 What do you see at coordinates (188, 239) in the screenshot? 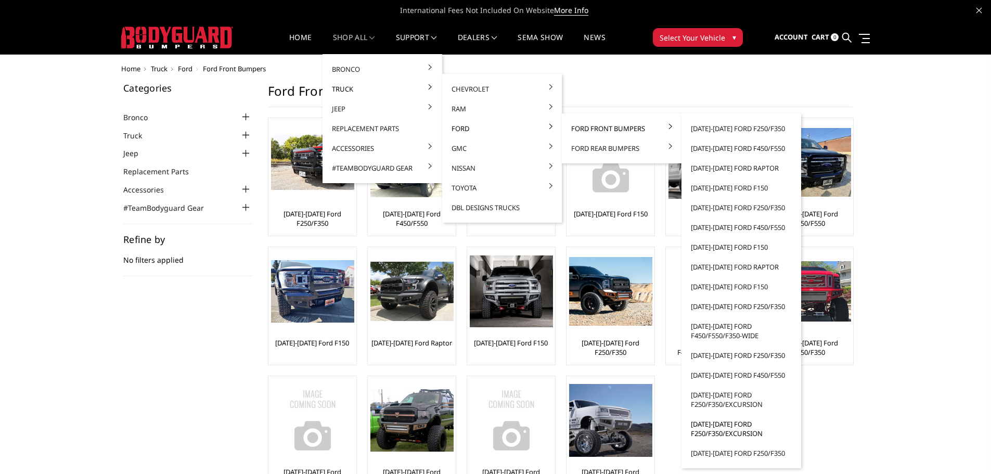
I see `h5: Refine by` at bounding box center [188, 239].